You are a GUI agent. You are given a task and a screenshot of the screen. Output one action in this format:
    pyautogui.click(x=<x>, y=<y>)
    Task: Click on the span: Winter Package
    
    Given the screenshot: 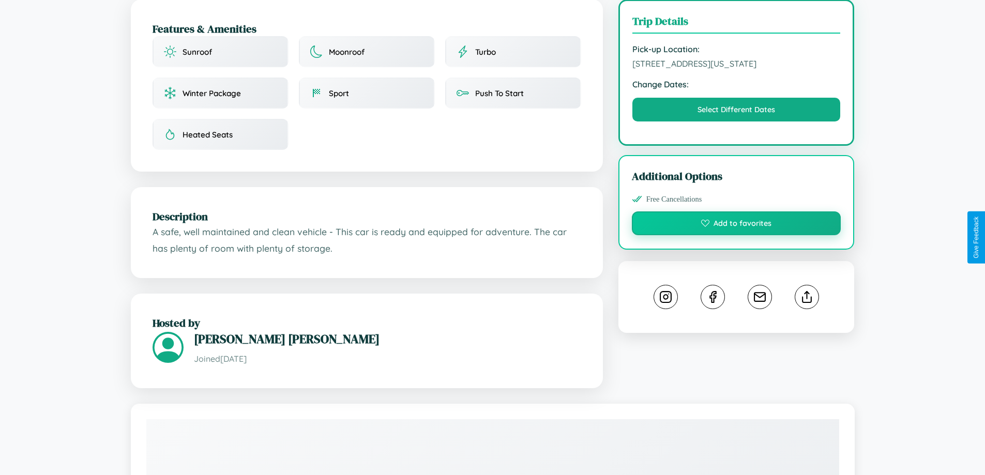 What is the action you would take?
    pyautogui.click(x=211, y=93)
    